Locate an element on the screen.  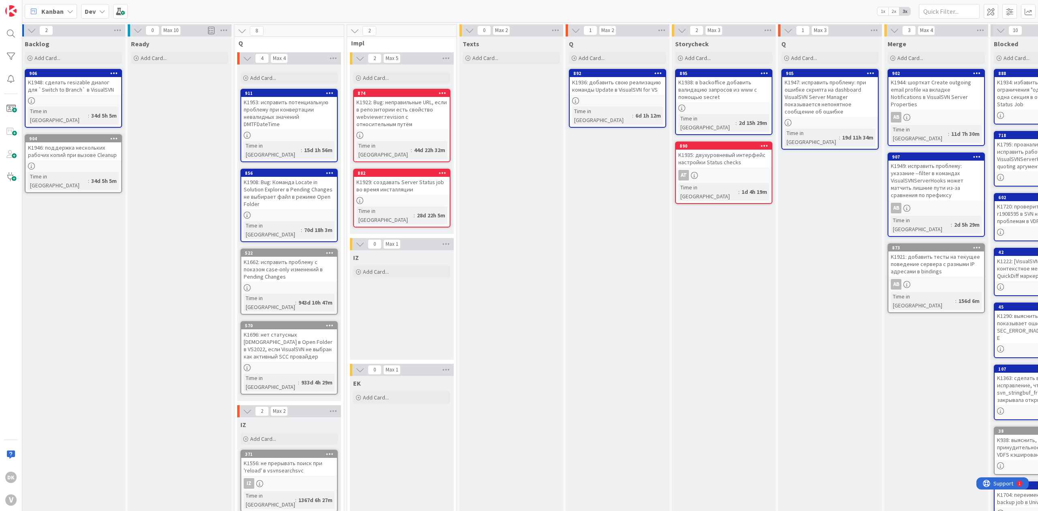
div: 522 is located at coordinates (289, 253).